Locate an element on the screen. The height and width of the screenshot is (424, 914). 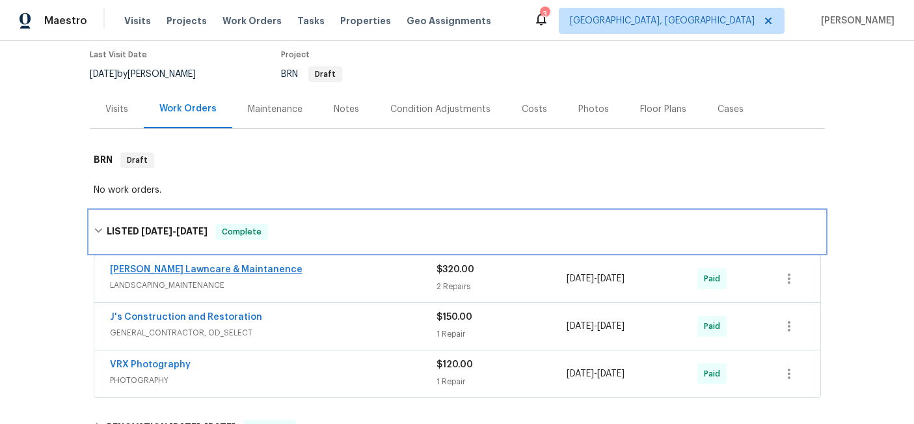
div: 3 is located at coordinates (545, 14).